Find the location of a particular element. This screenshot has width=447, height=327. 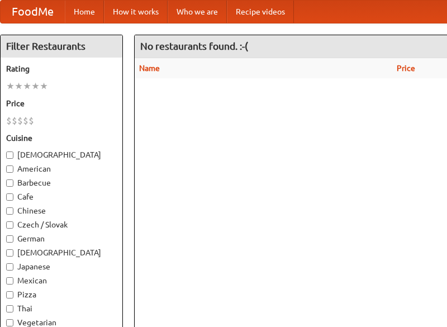

h5: Cuisine is located at coordinates (61, 138).